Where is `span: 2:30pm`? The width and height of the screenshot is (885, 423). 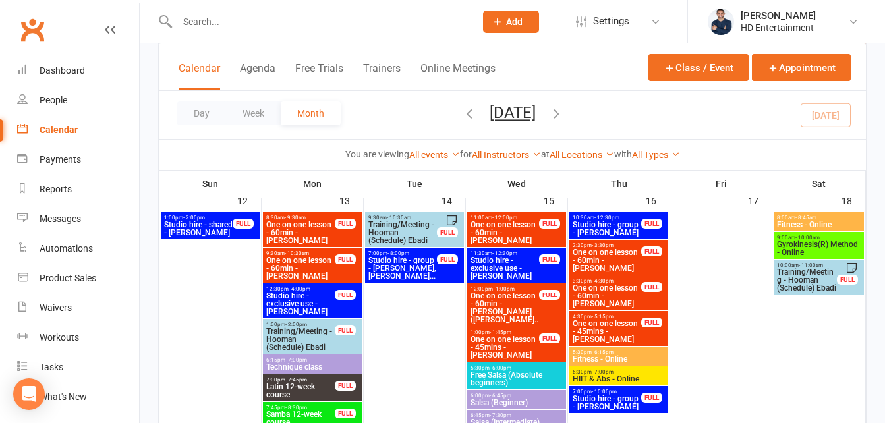 span: 2:30pm is located at coordinates (607, 245).